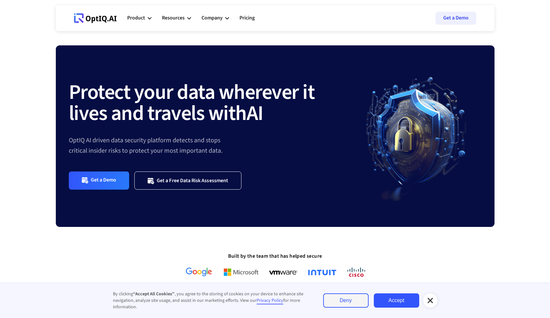  What do you see at coordinates (103, 180) in the screenshot?
I see `div: Get a Demo` at bounding box center [103, 180].